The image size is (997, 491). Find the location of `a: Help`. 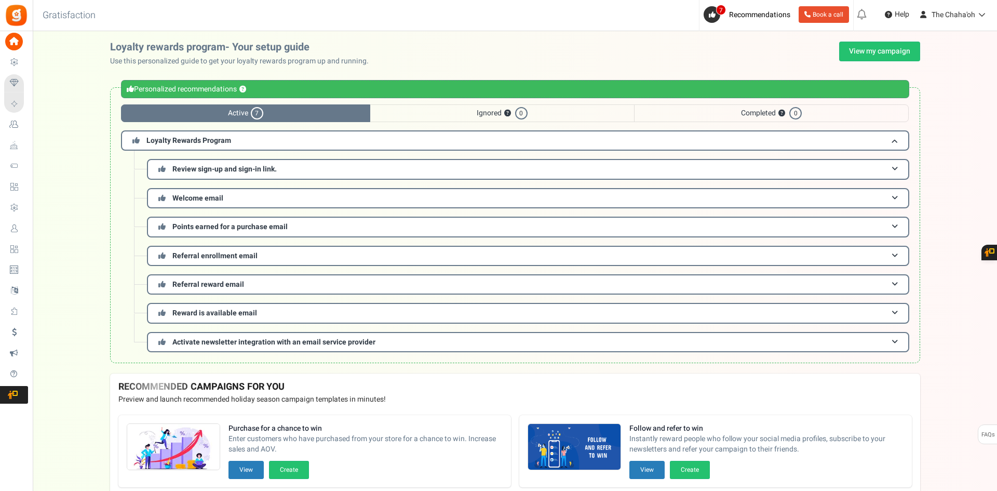

a: Help is located at coordinates (896, 15).